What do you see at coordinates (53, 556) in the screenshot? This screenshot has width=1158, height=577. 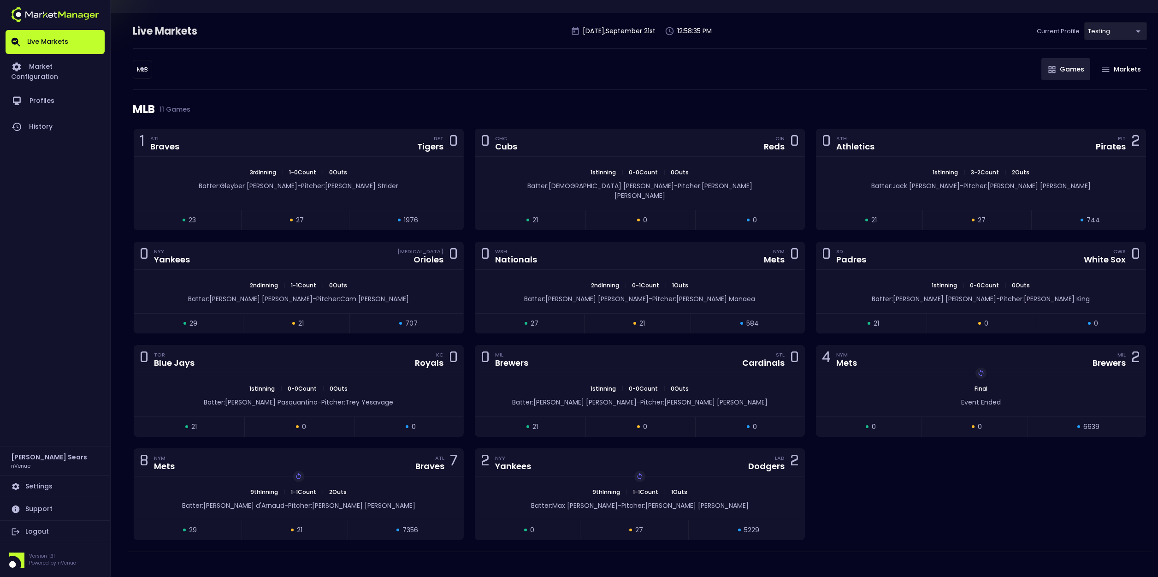 I see `p: Version 1.31` at bounding box center [53, 556].